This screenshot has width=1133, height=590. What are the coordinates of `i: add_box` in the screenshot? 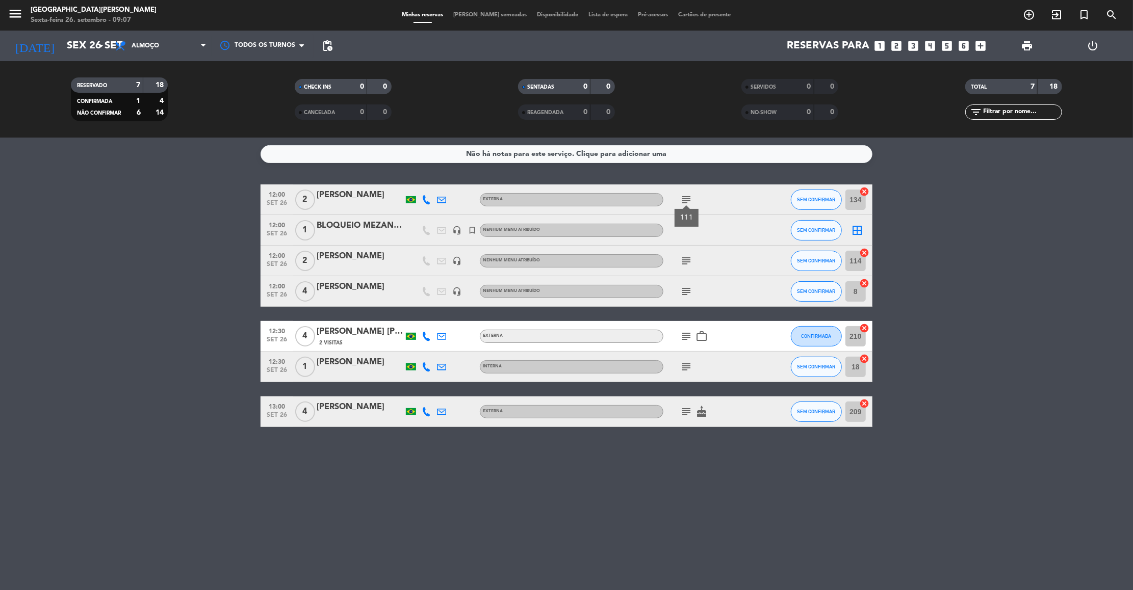 It's located at (981, 46).